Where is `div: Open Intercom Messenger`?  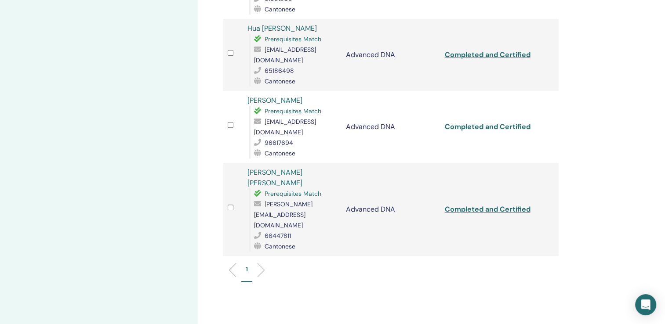 div: Open Intercom Messenger is located at coordinates (645, 305).